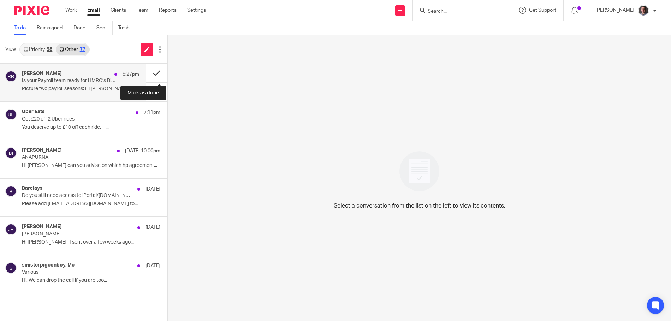  I want to click on p: You deserve up to £10 off each ride. ͏ ͏ ͏ ͏ ͏..., so click(91, 127).